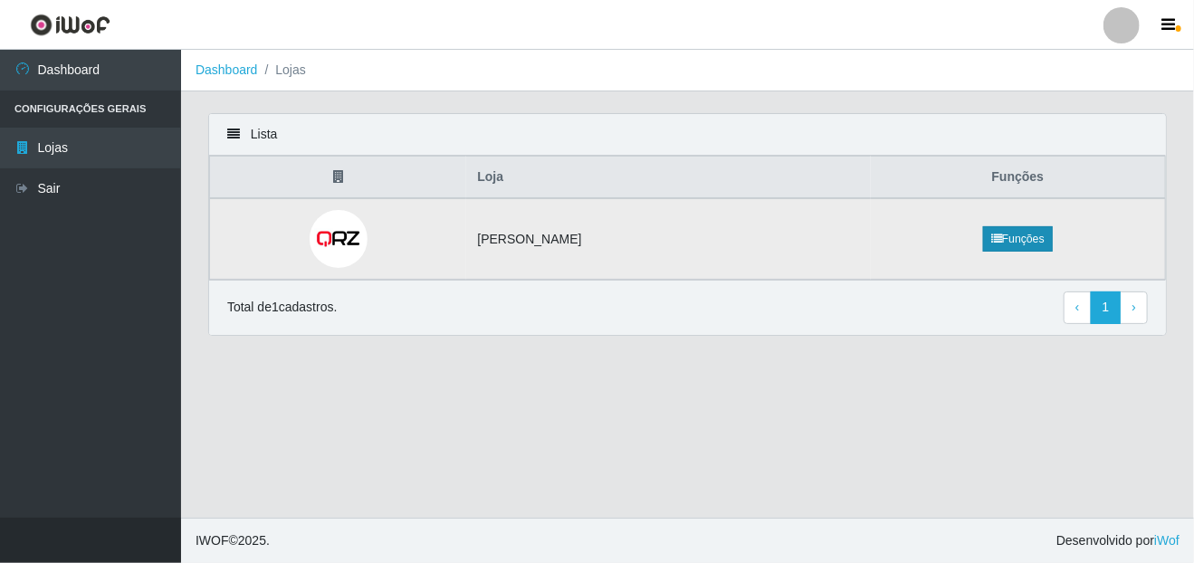 Image resolution: width=1194 pixels, height=563 pixels. I want to click on li: Lojas, so click(282, 70).